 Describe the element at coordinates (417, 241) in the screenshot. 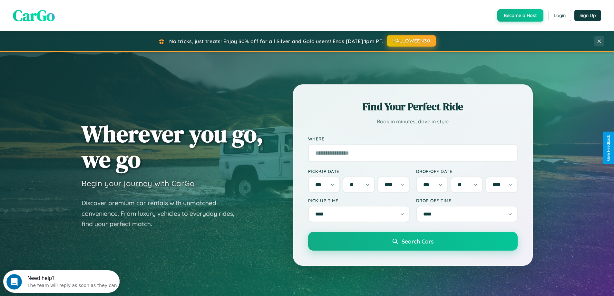

I see `span: Search Cars` at that location.